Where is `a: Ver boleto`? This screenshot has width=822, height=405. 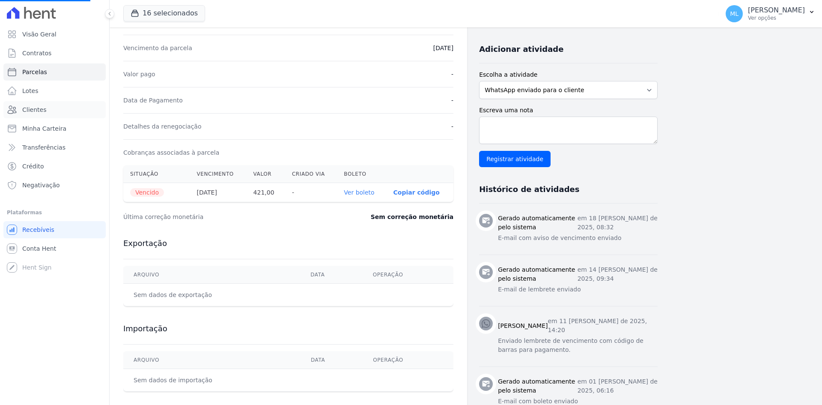 a: Ver boleto is located at coordinates (359, 192).